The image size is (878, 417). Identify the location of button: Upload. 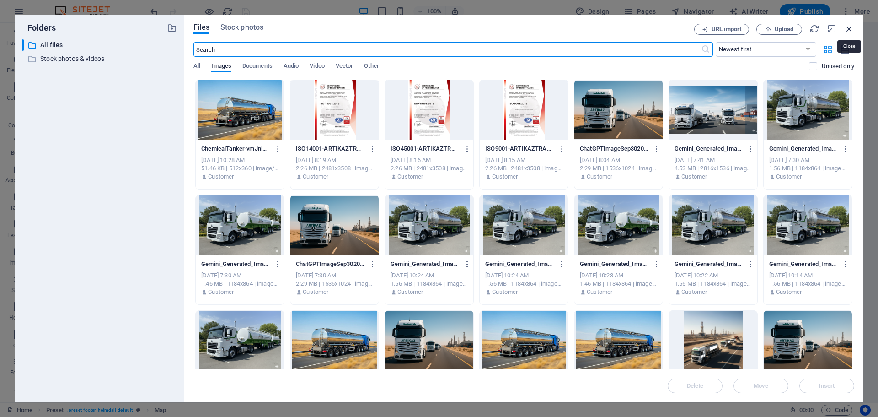
(779, 29).